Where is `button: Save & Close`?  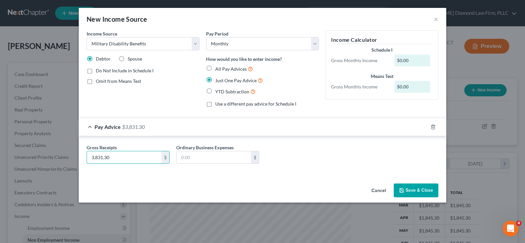
button: Save & Close is located at coordinates (416, 190).